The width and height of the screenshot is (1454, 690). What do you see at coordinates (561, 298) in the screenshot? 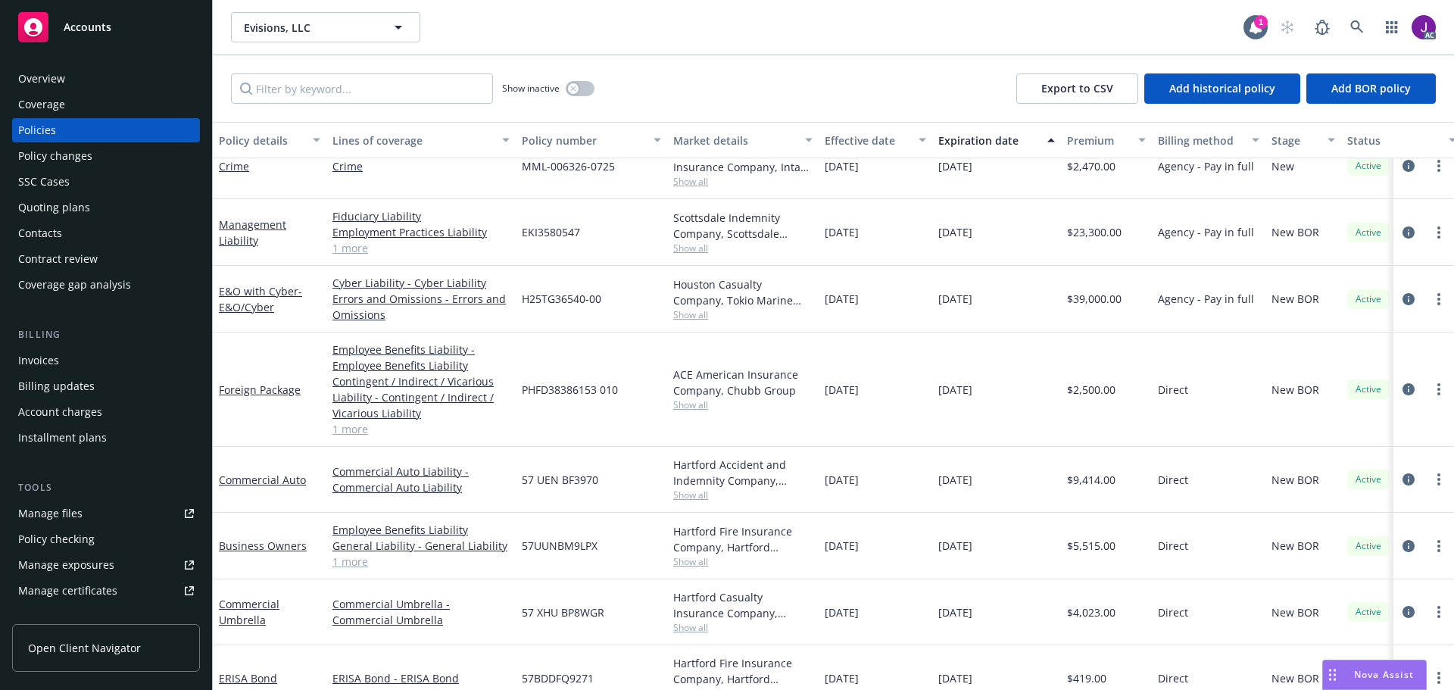
I see `span: H25TG36540-00` at bounding box center [561, 298].